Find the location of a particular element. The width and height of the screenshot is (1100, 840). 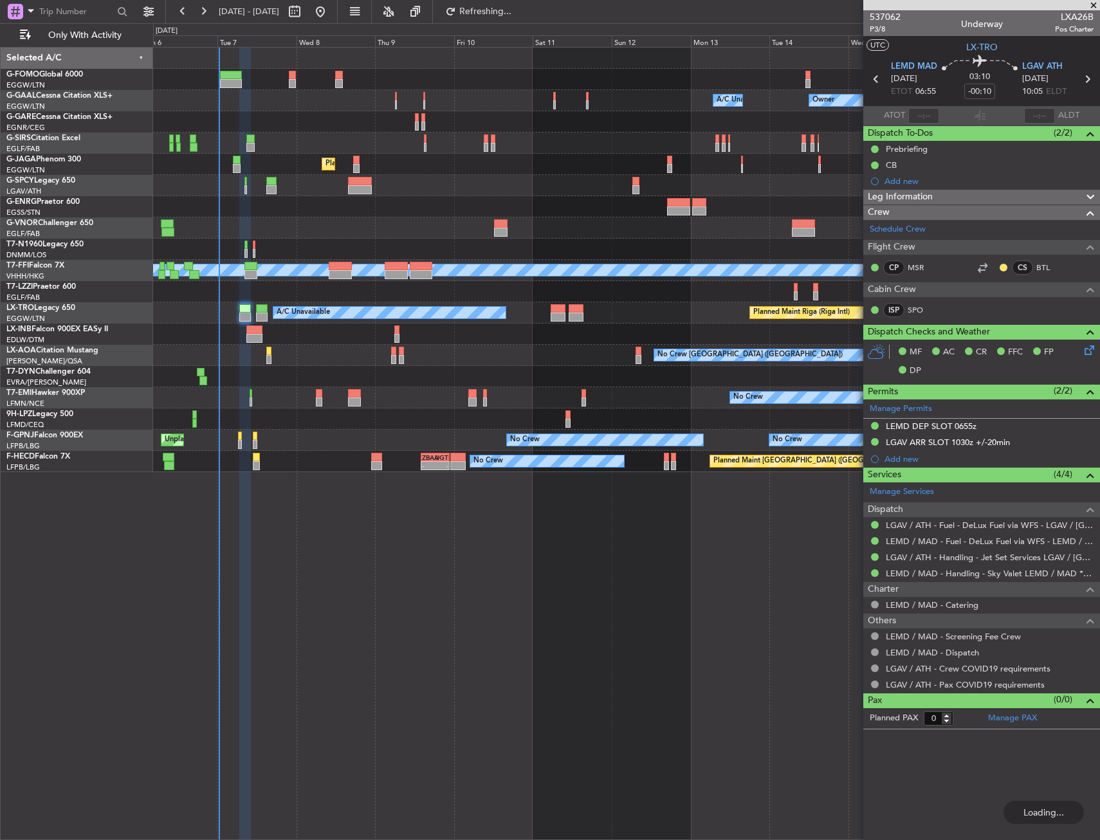

span: FFC is located at coordinates (1015, 353).